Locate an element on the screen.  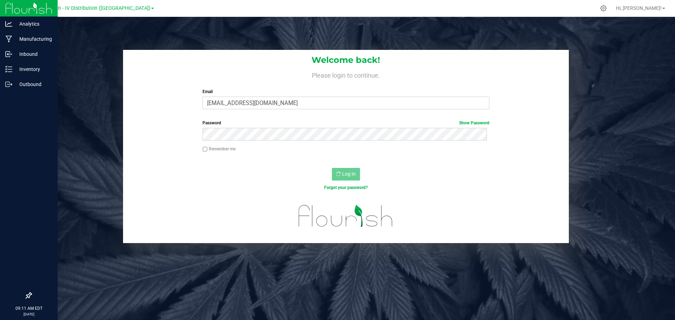
p: 09:11 AM EDT is located at coordinates (29, 309).